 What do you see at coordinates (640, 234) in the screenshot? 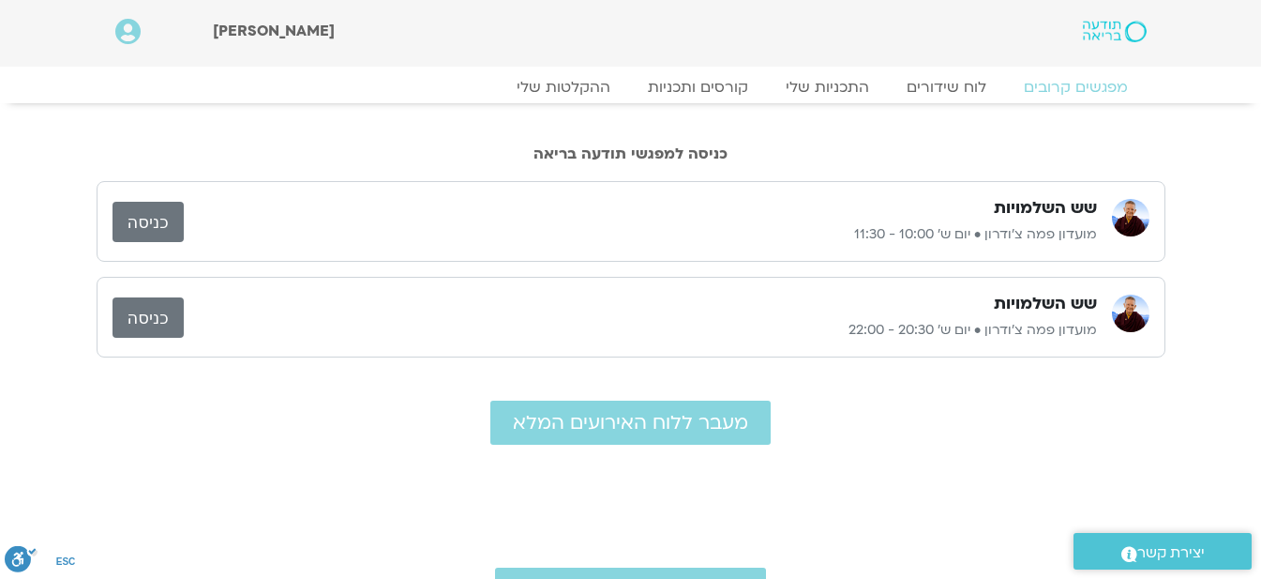
I see `p: מועדון פמה צ'ודרון • יום ש׳ 10:00 - 11:30` at bounding box center [640, 234].